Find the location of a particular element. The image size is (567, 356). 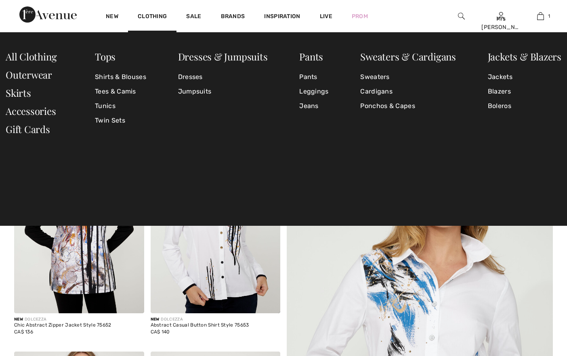

a: 1 is located at coordinates (540, 16).